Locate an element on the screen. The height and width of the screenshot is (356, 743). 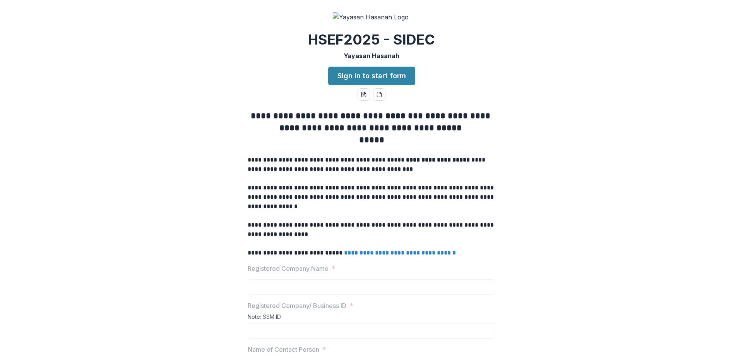
p: Name of Contact Person is located at coordinates (283, 349).